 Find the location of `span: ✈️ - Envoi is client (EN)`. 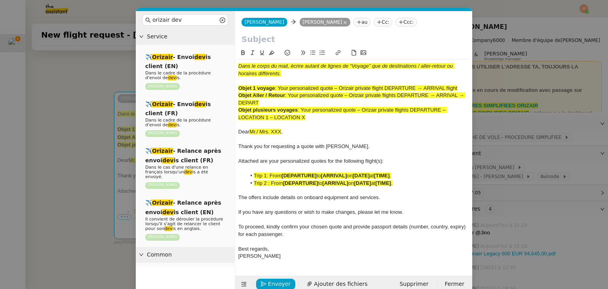

span: ✈️ - Envoi is client (EN) is located at coordinates (178, 61).